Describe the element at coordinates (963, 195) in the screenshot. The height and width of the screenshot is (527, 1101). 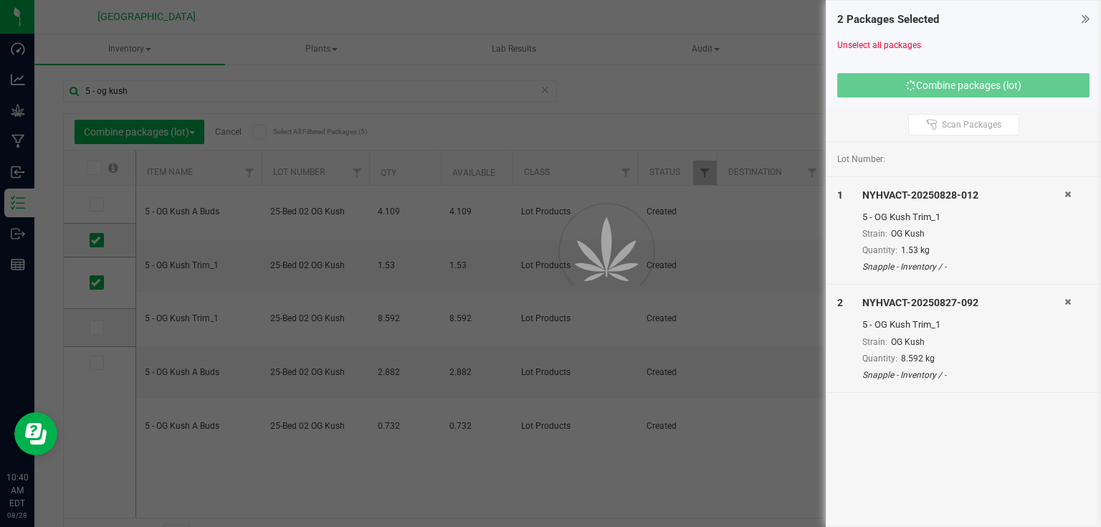
I see `div: NYHVACT-20250828-012` at that location.